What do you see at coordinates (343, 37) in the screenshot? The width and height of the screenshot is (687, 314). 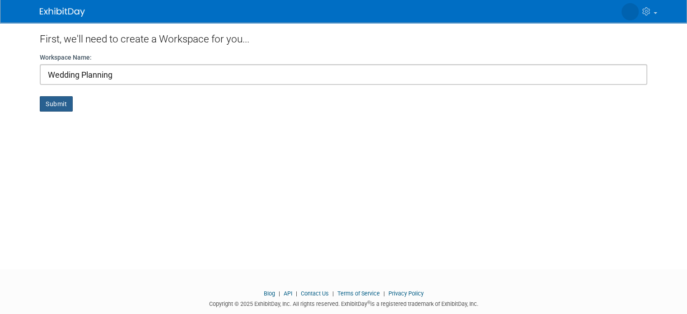 I see `div: First, we'll need to create a Workspace for you...` at bounding box center [343, 37].